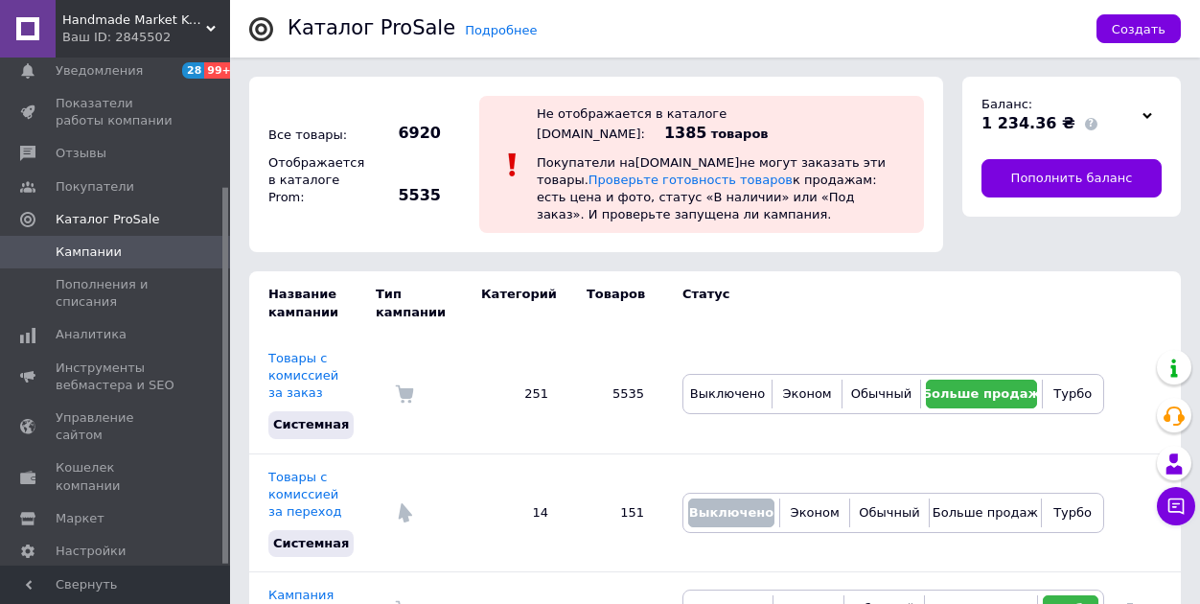  Describe the element at coordinates (1072, 178) in the screenshot. I see `a: Пополнить баланс` at that location.